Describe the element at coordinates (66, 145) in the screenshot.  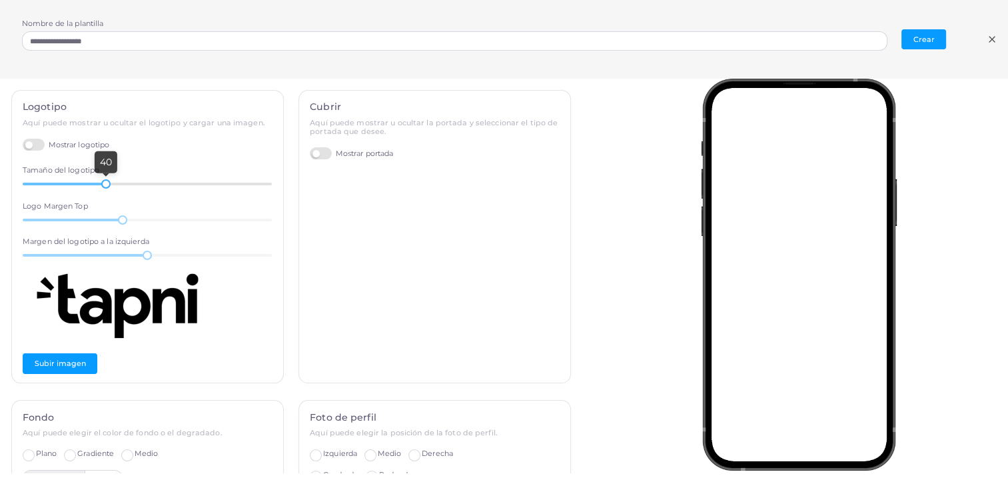
I see `label: Mostrar logotipo` at that location.